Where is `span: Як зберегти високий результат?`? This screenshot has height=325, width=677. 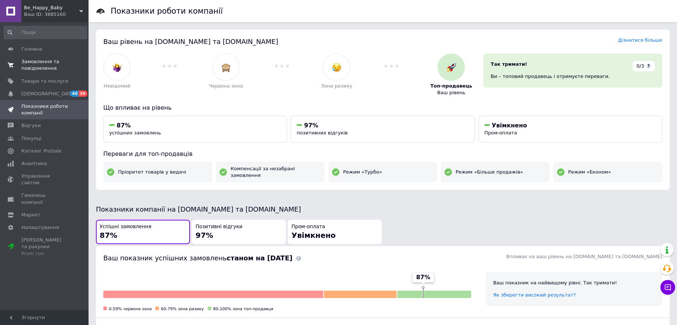
span: Як зберегти високий результат? is located at coordinates (535, 295).